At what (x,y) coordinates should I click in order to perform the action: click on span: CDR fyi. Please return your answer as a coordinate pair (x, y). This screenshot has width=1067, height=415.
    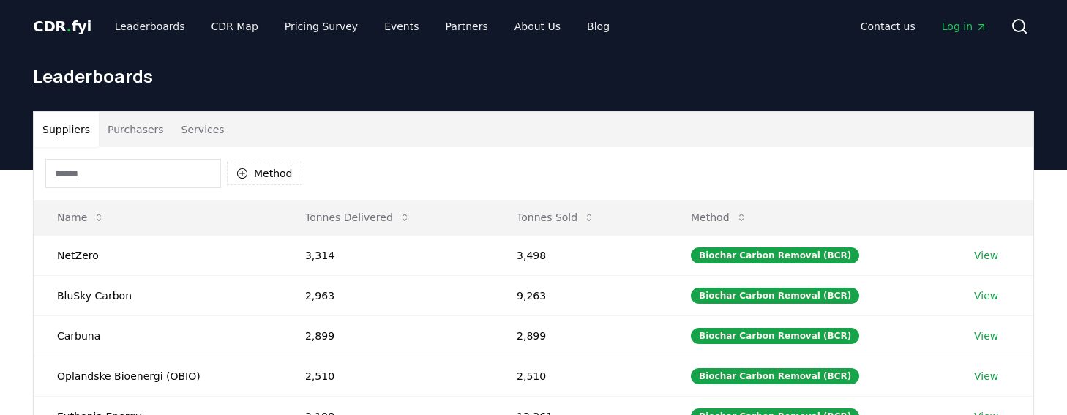
    Looking at the image, I should click on (62, 26).